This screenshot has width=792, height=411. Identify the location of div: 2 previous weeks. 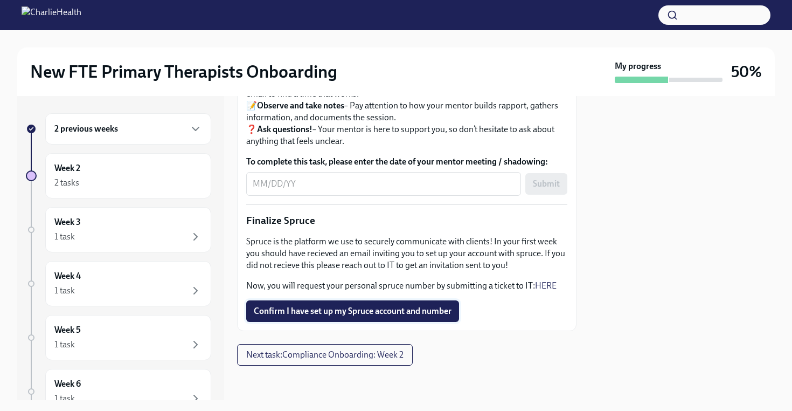
(128, 129).